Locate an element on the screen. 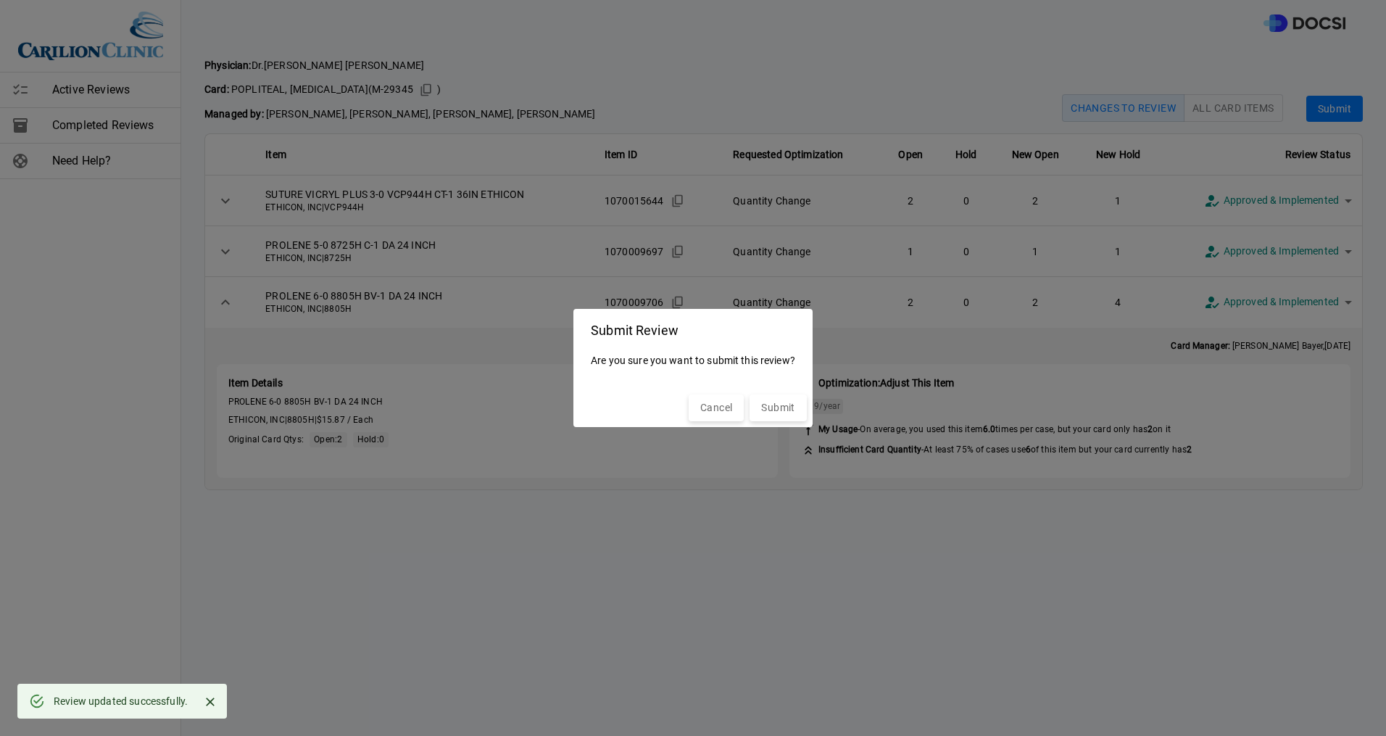 This screenshot has height=736, width=1386. p: Are you sure you want to submit this review? is located at coordinates (693, 360).